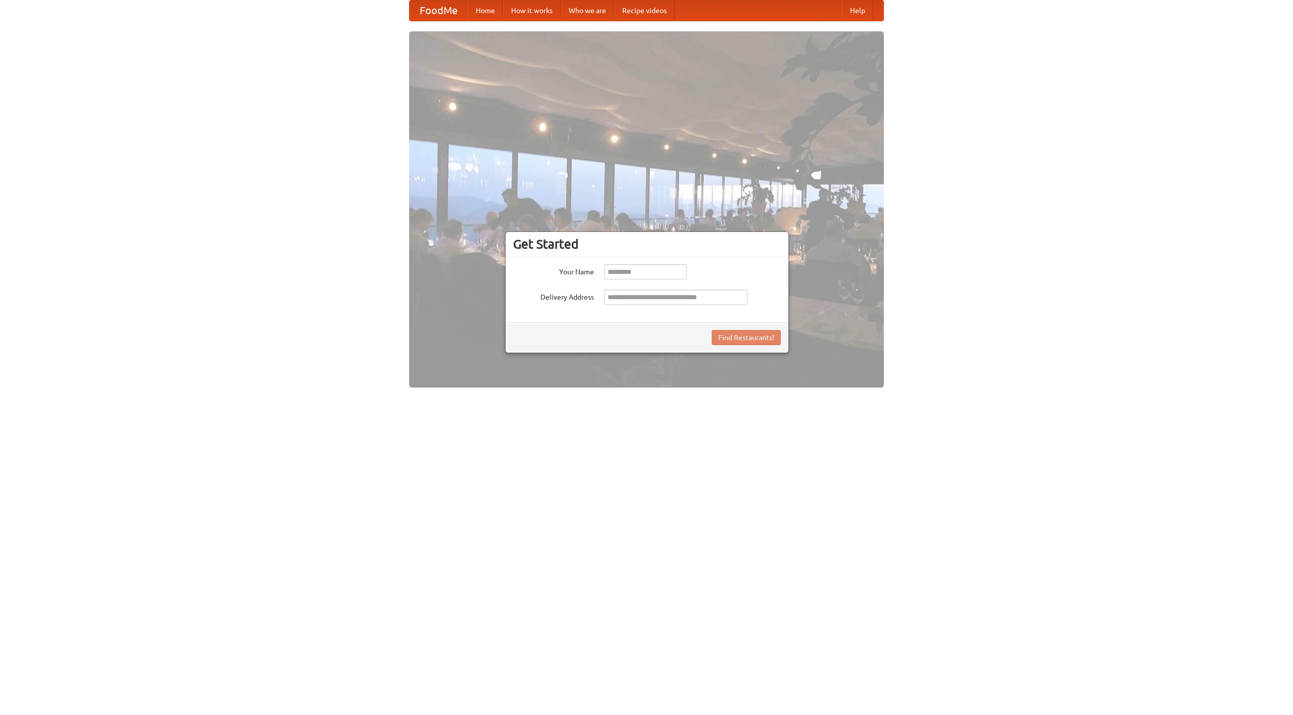  Describe the element at coordinates (858, 11) in the screenshot. I see `a: Help` at that location.